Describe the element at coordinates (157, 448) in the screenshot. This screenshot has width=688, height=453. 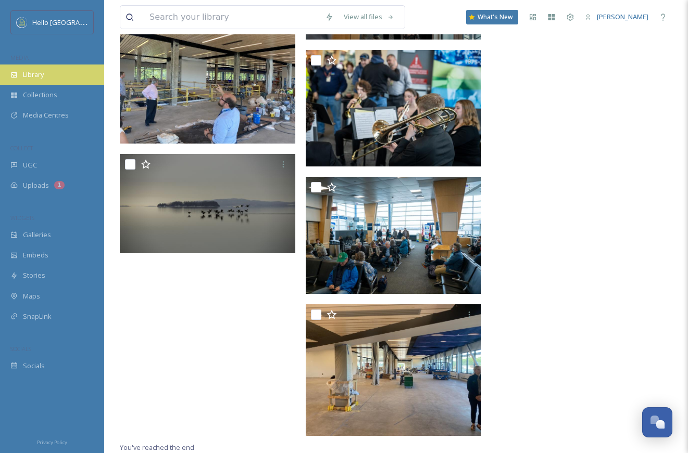
I see `span: You've reached the end` at that location.